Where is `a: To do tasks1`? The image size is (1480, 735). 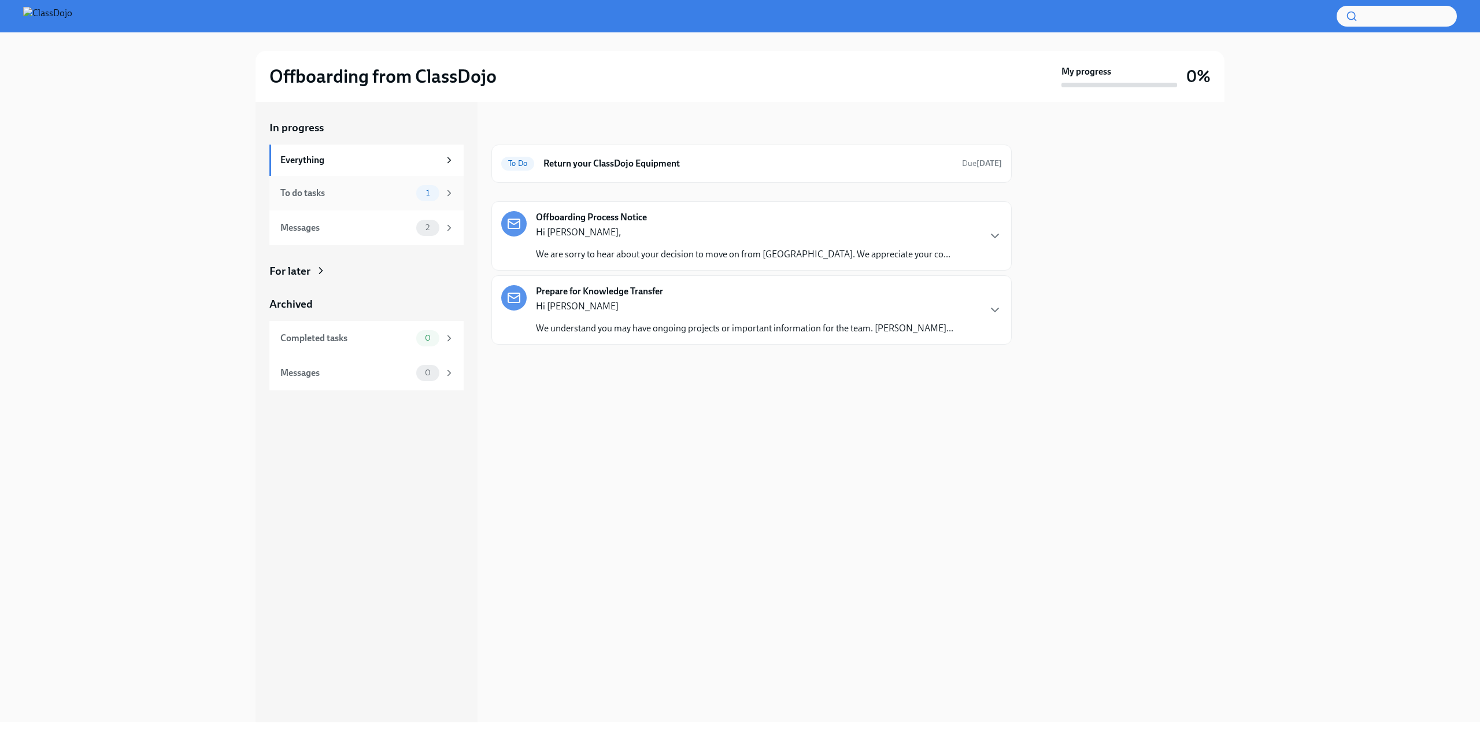 a: To do tasks1 is located at coordinates (367, 193).